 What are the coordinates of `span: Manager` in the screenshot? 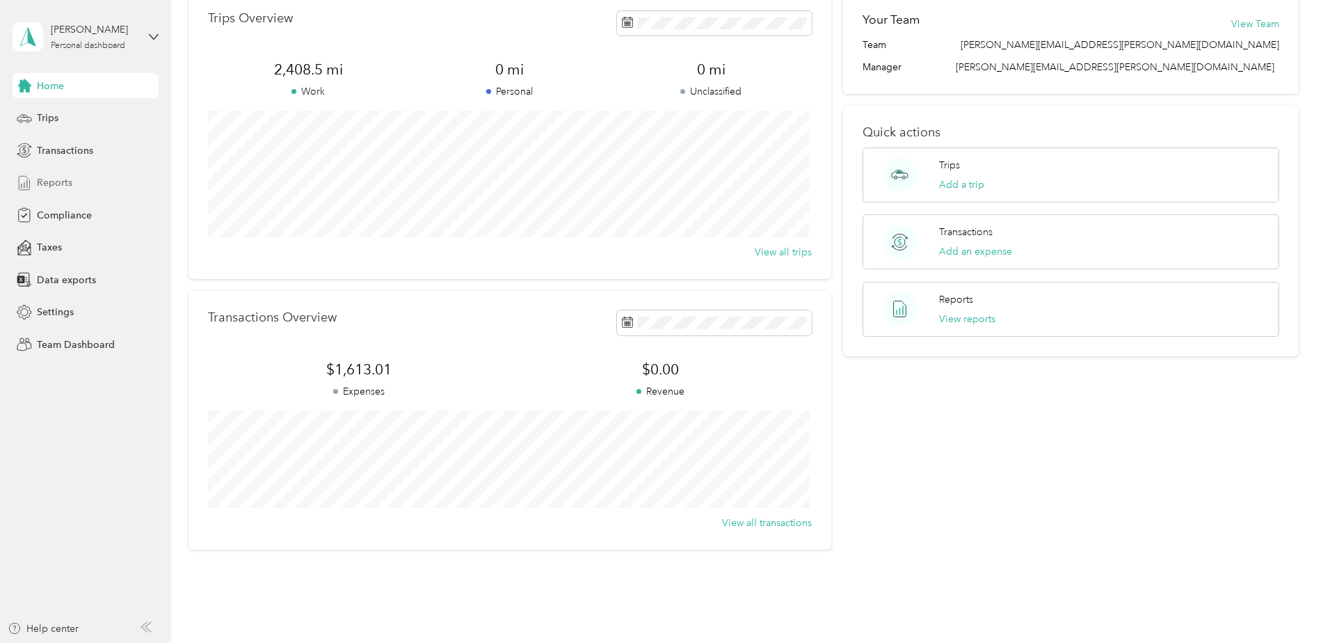 It's located at (882, 67).